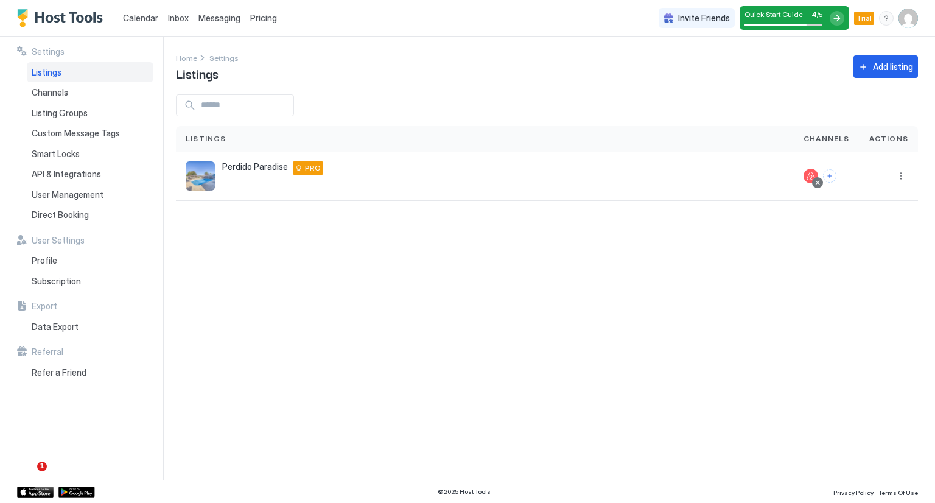 The height and width of the screenshot is (503, 935). Describe the element at coordinates (219, 18) in the screenshot. I see `span: Messaging` at that location.